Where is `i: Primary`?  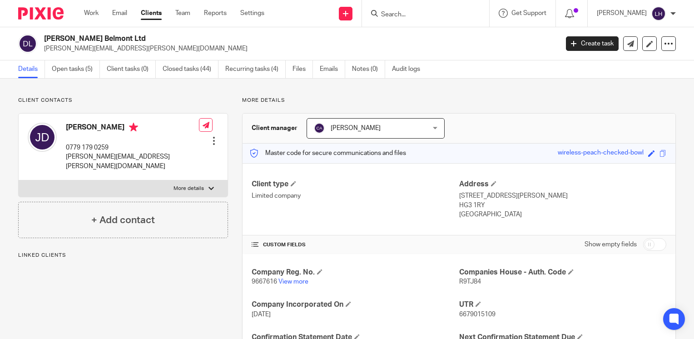
i: Primary is located at coordinates (134, 127).